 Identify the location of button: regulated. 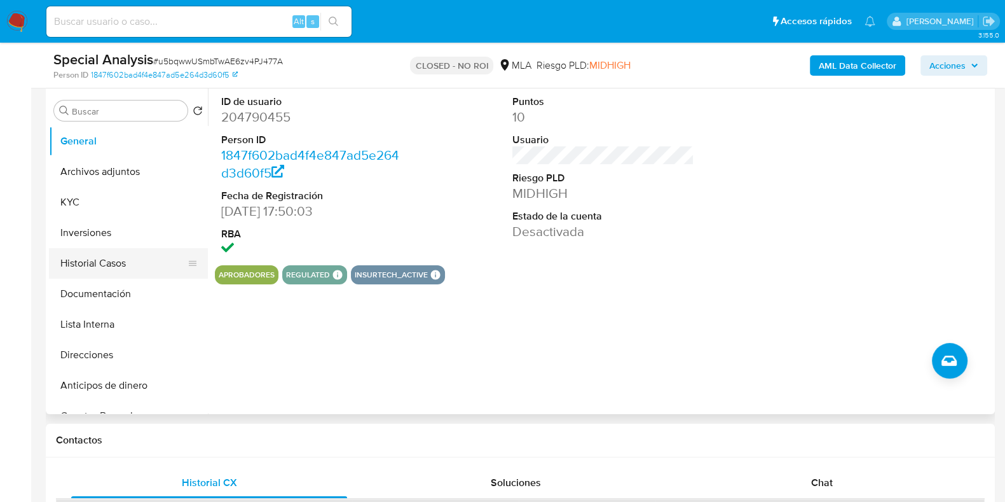
(308, 275).